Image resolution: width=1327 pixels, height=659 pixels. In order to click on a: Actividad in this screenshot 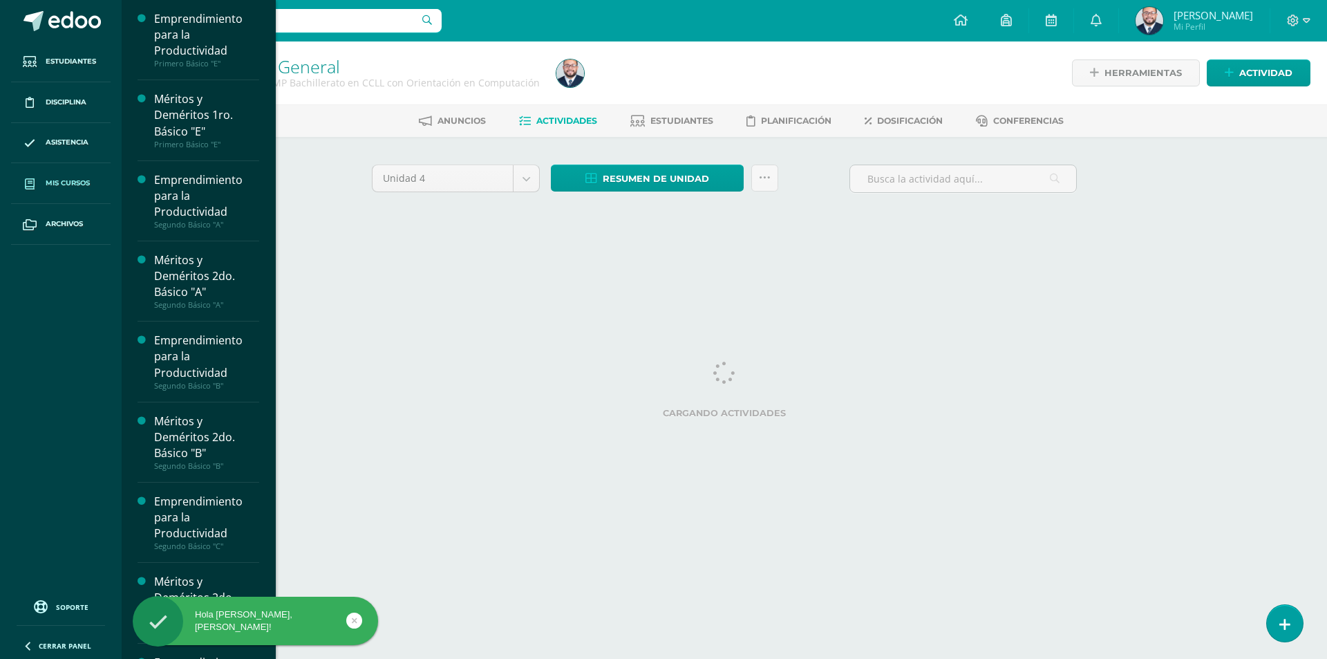, I will do `click(1258, 73)`.